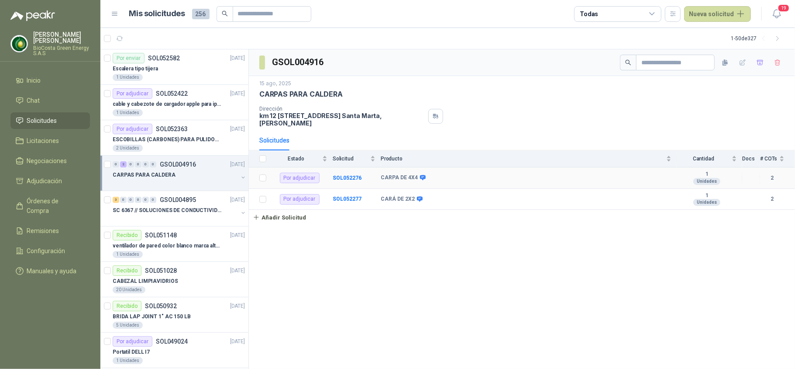  What do you see at coordinates (347, 178) in the screenshot?
I see `a: SOL052276` at bounding box center [347, 178].